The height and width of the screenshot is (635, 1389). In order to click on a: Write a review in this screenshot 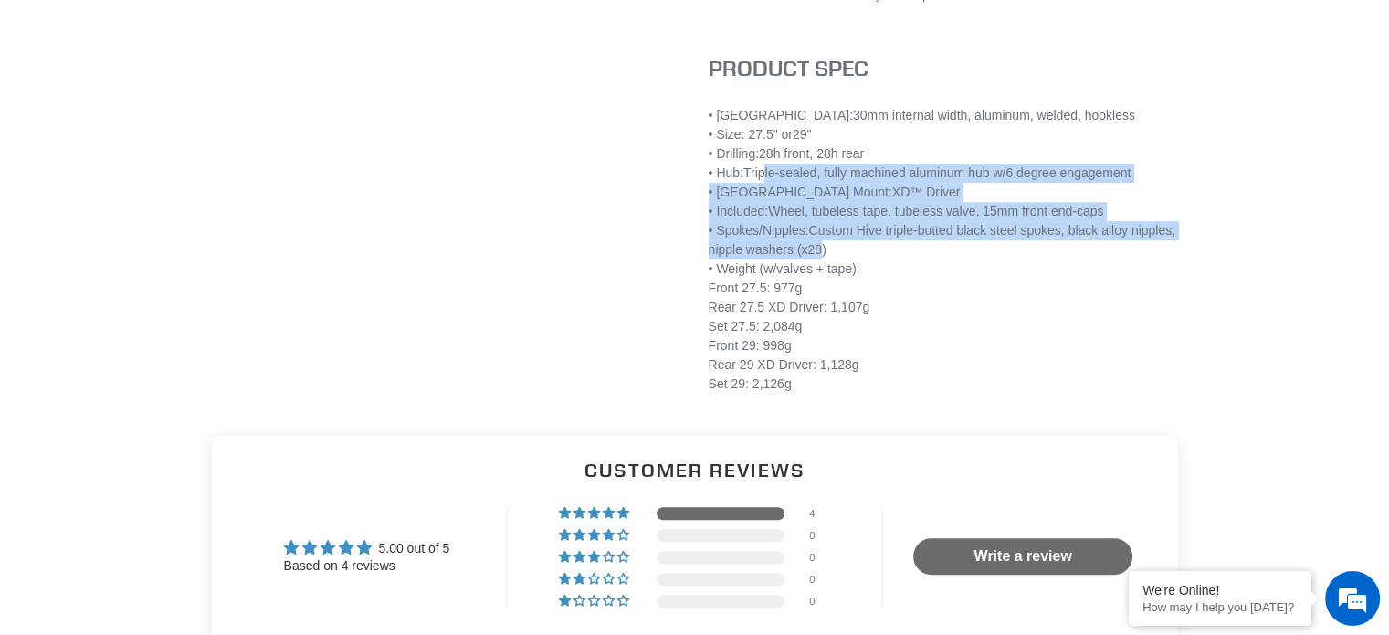, I will do `click(1023, 556)`.